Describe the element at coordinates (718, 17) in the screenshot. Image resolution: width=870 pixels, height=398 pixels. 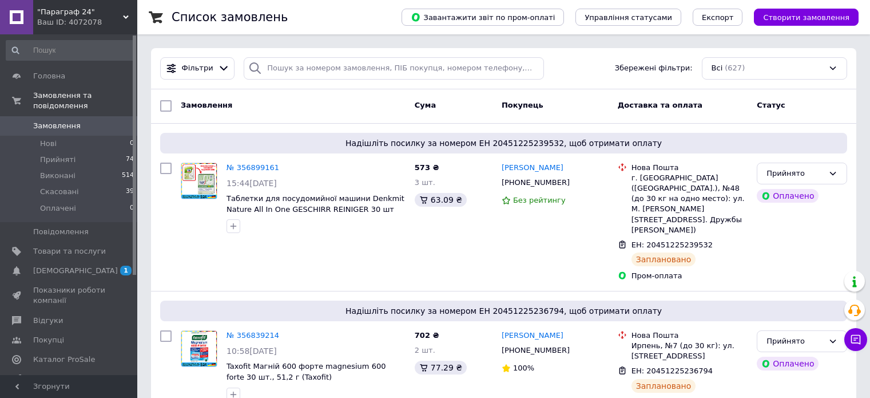
I see `button: Експорт` at that location.